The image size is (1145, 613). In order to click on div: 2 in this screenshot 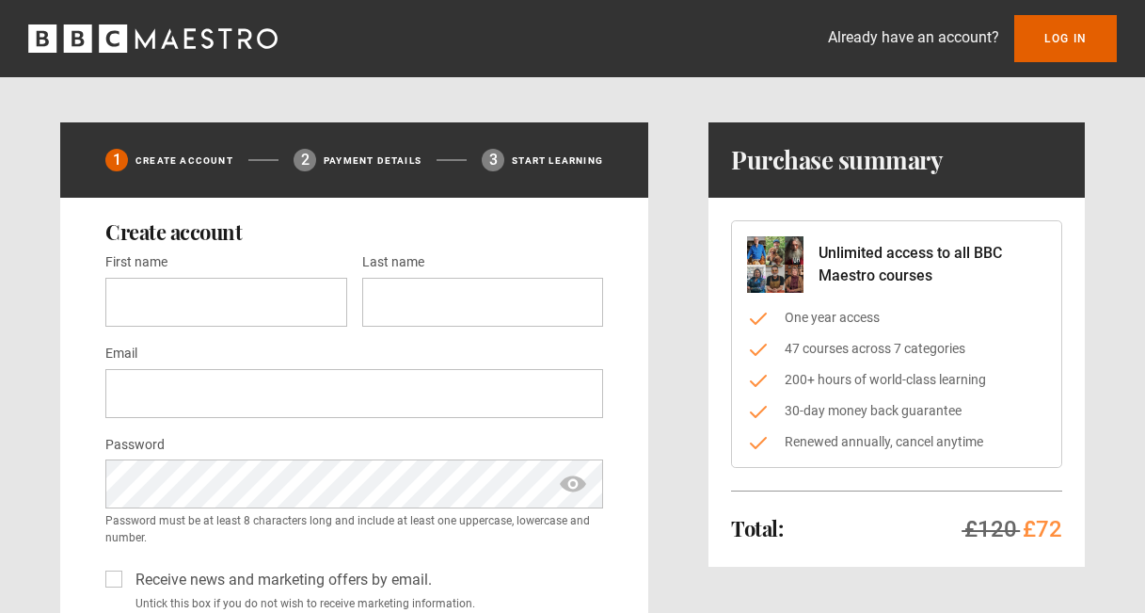, I will do `click(305, 160)`.